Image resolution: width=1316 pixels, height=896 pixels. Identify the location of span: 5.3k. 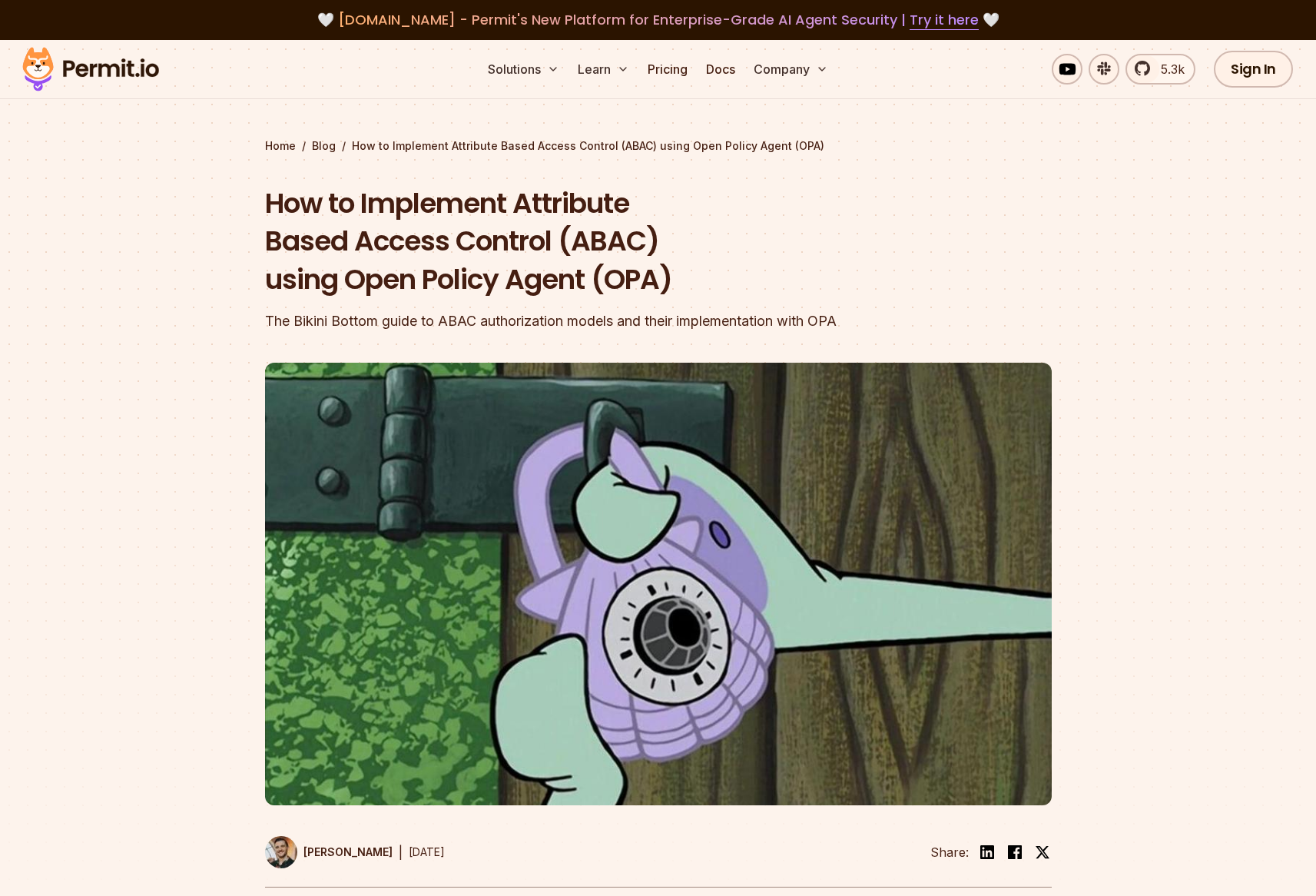
(1168, 70).